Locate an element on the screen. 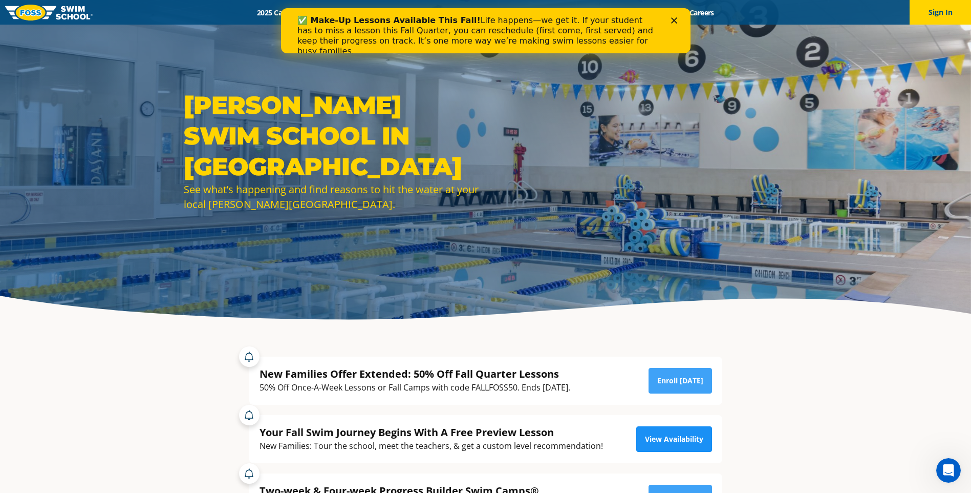  a: Swim Path® Program is located at coordinates (400, 12).